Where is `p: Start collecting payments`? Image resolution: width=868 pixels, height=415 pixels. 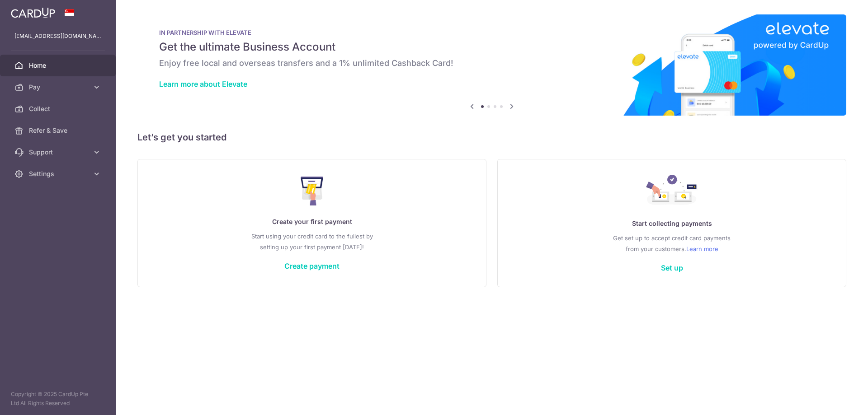
p: Start collecting payments is located at coordinates (671, 224).